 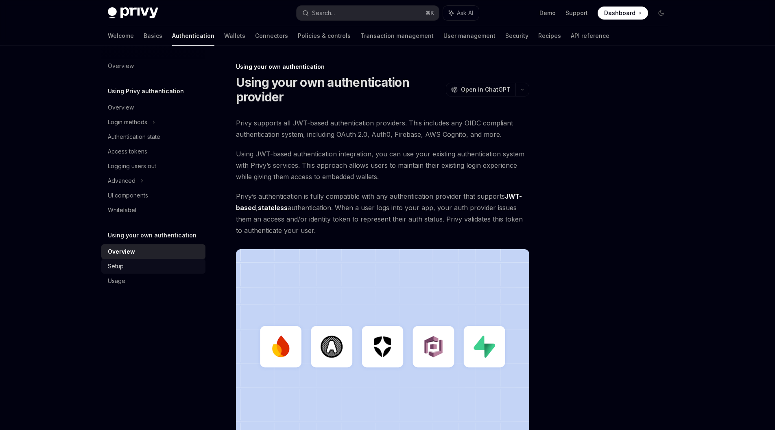 I want to click on div: Logging users out, so click(x=132, y=166).